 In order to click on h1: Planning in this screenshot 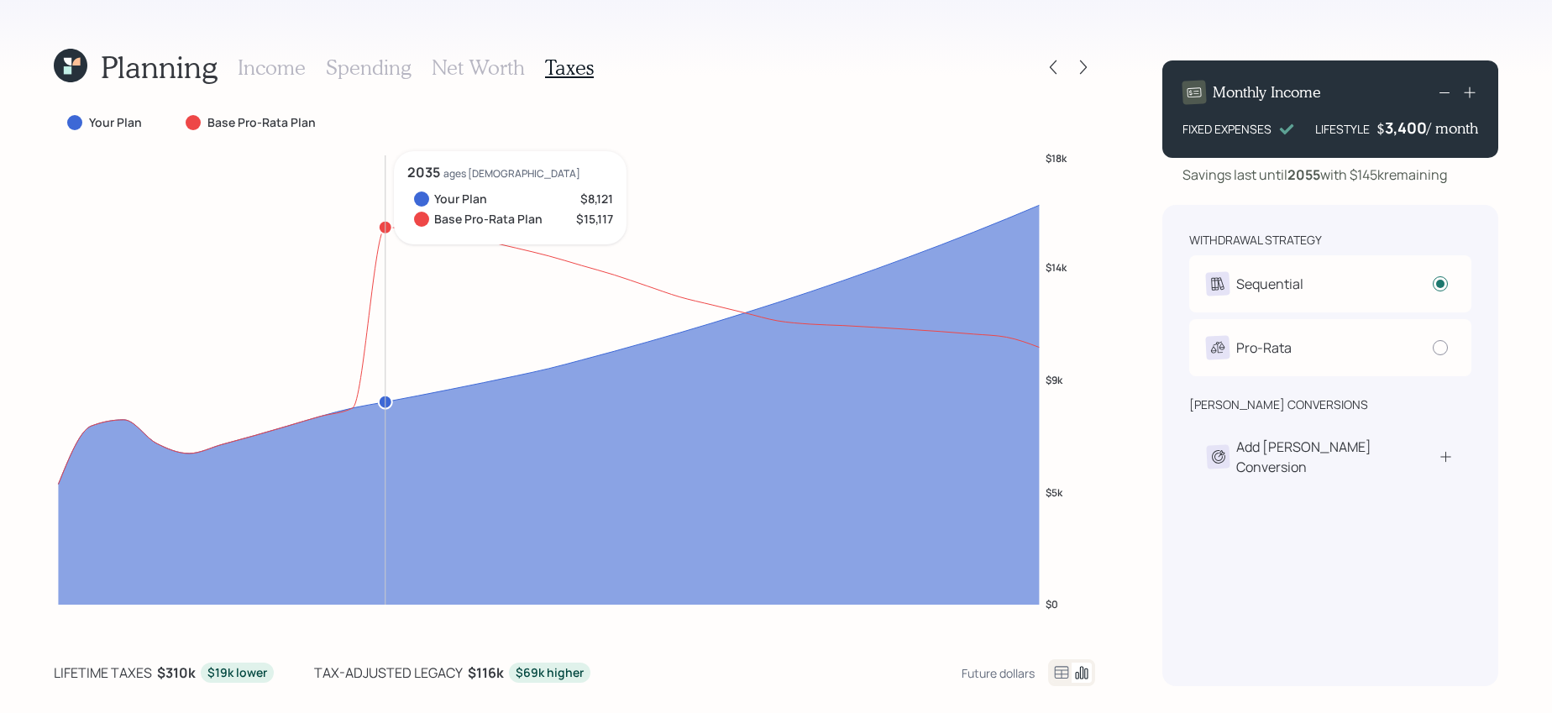, I will do `click(159, 66)`.